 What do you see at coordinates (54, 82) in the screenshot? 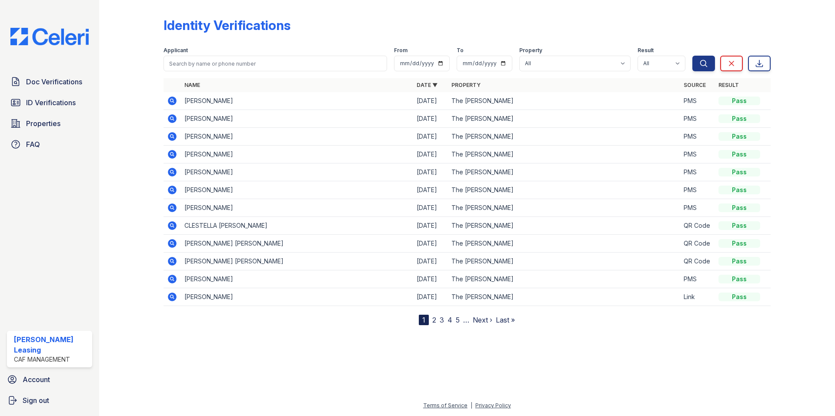
I see `span: Doc Verifications` at bounding box center [54, 82].